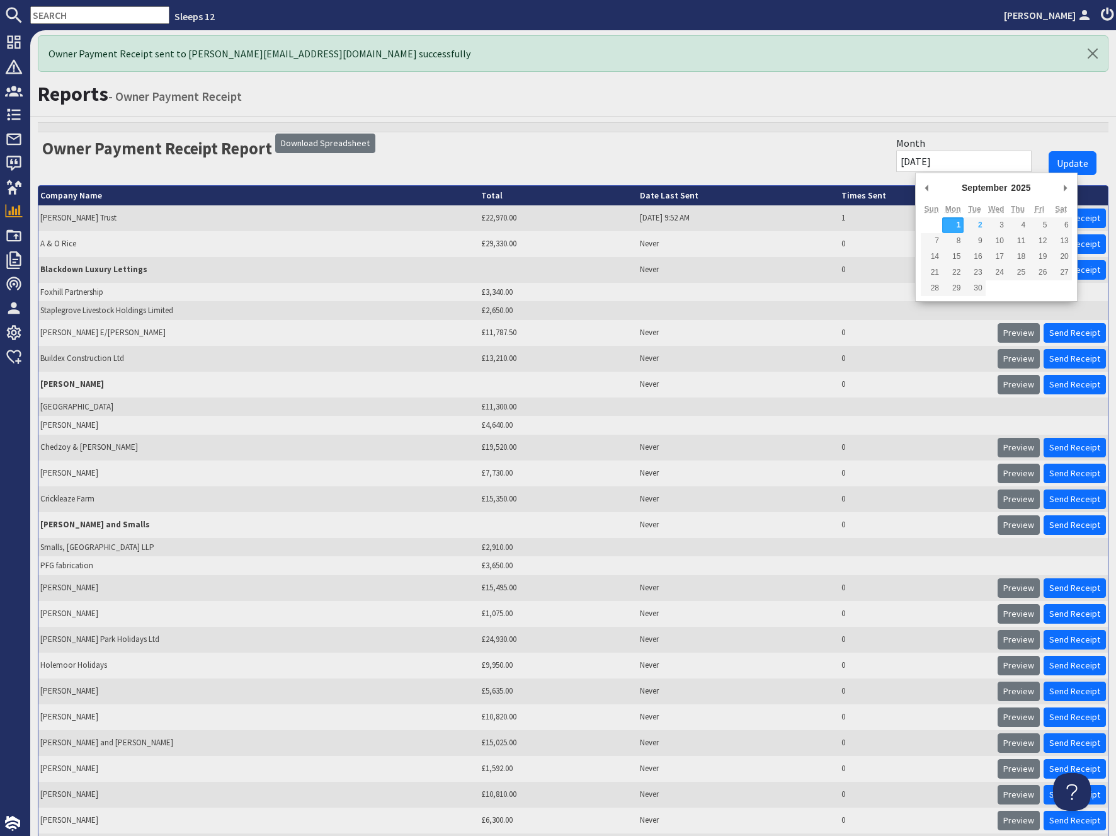  What do you see at coordinates (559, 769) in the screenshot?
I see `td: £1,592.00` at bounding box center [559, 769].